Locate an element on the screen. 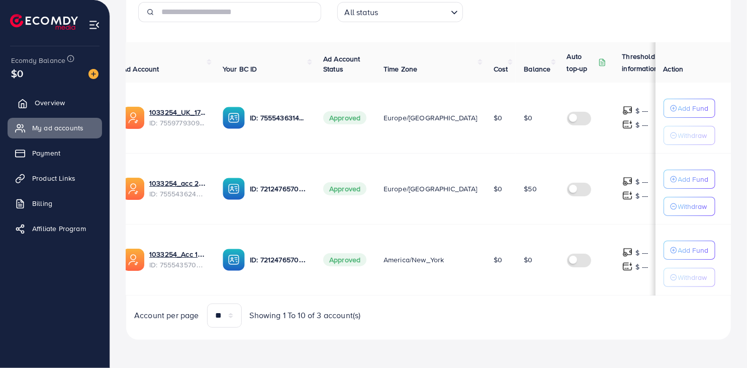 The width and height of the screenshot is (747, 368). span: Overview is located at coordinates (50, 103).